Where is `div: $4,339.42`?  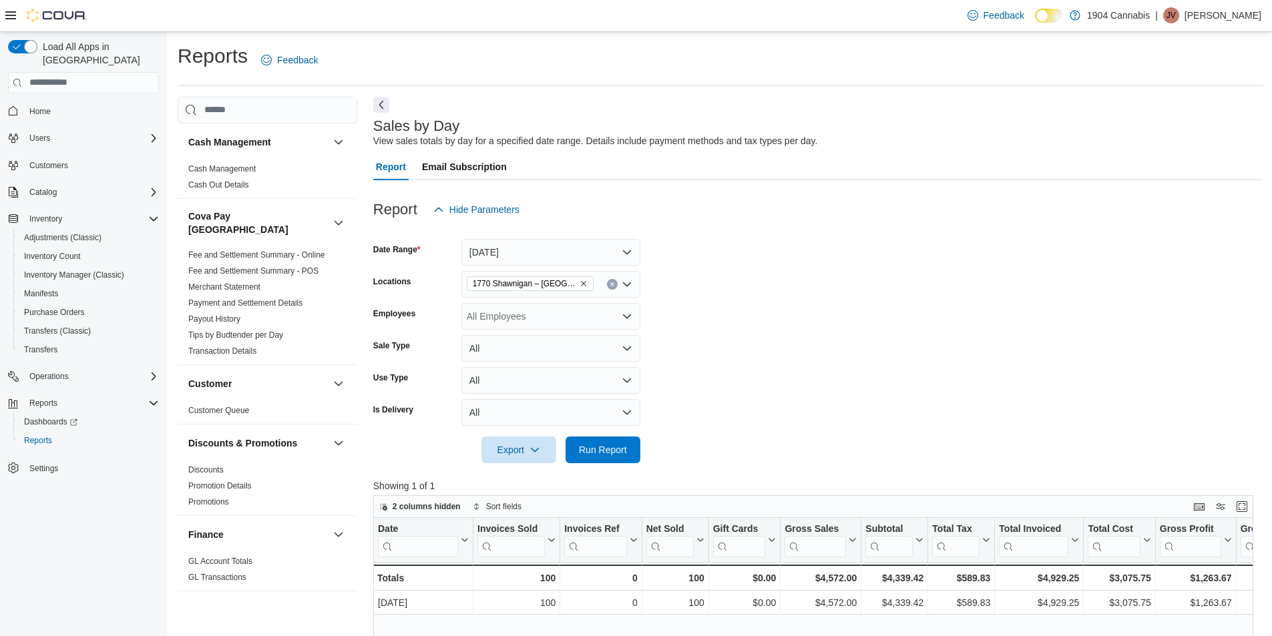 div: $4,339.42 is located at coordinates (894, 578).